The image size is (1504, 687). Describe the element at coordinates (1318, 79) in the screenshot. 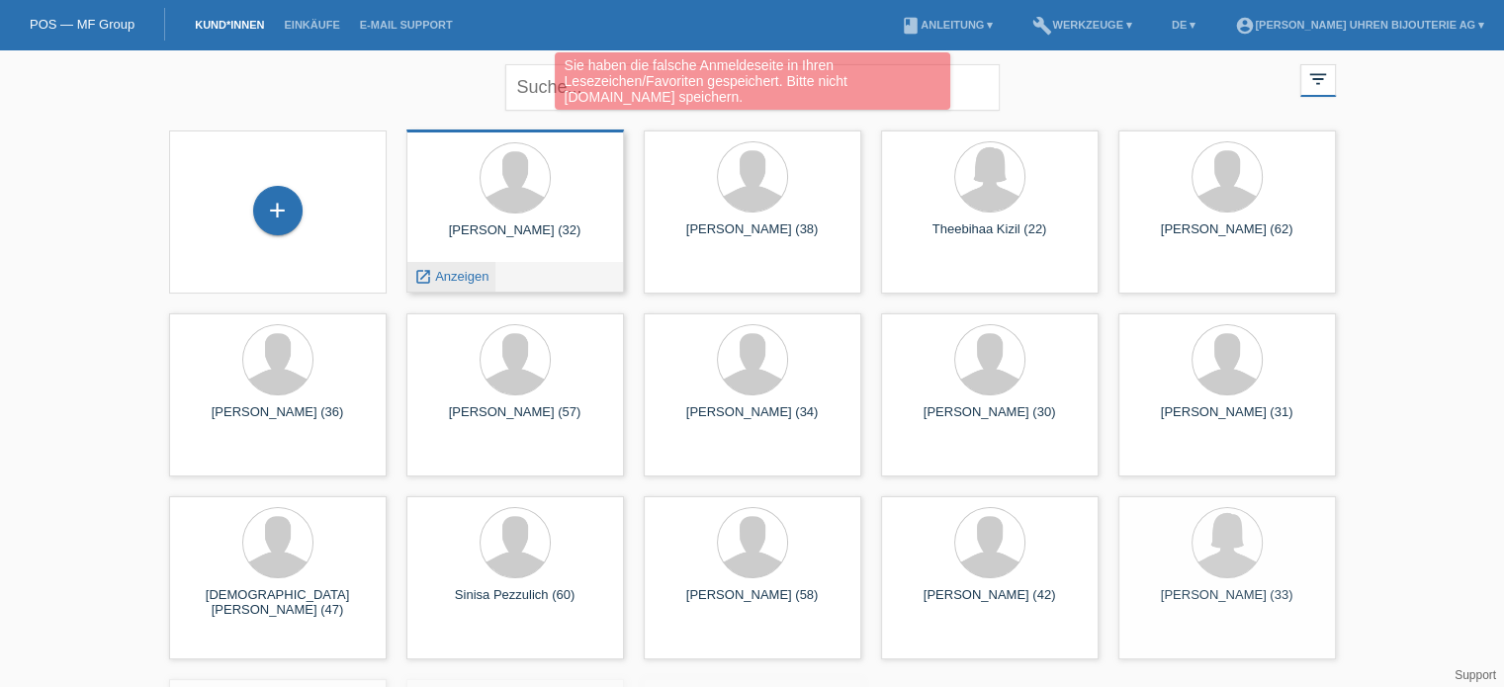

I see `i: filter_list` at that location.